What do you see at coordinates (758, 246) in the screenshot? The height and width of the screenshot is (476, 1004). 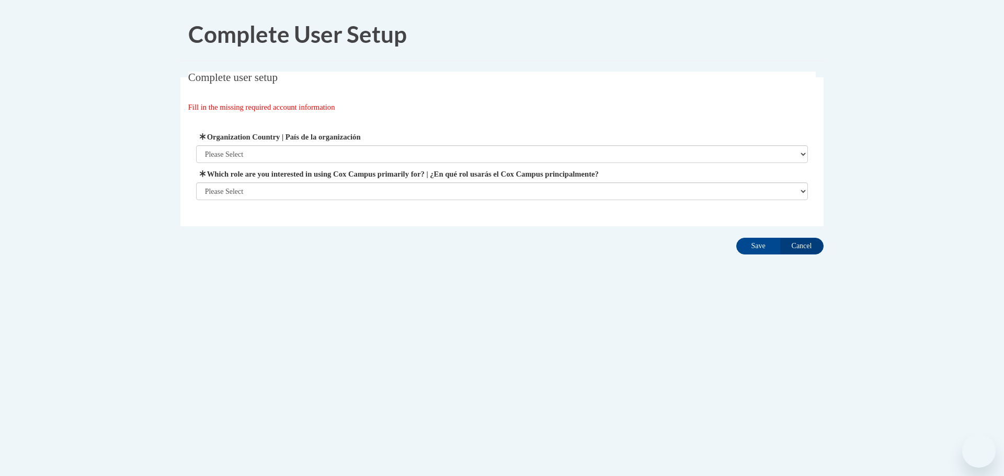 I see `input: Save` at bounding box center [758, 246].